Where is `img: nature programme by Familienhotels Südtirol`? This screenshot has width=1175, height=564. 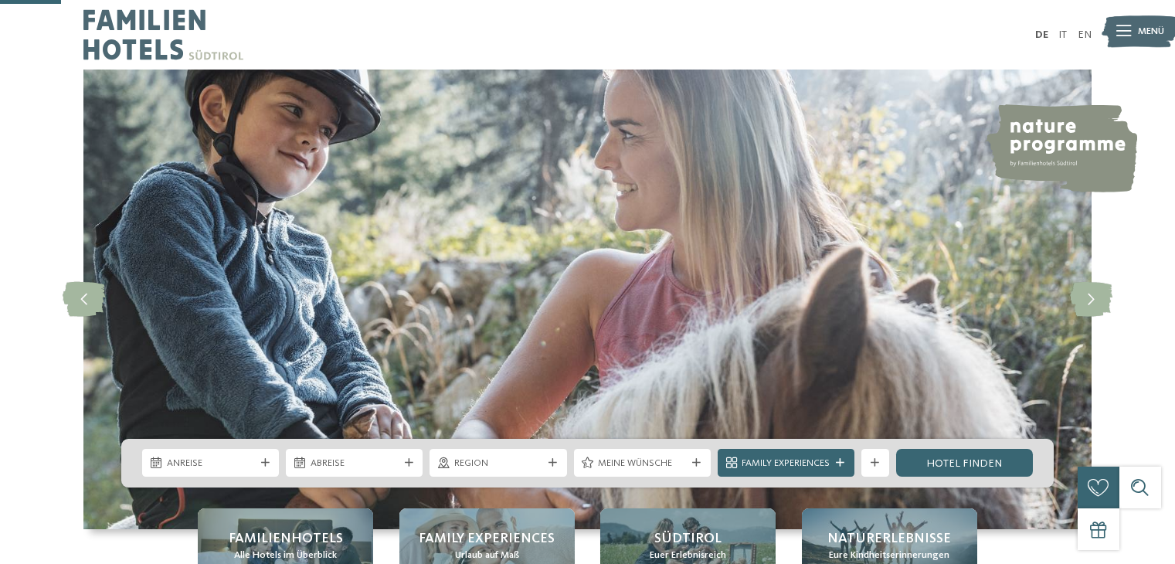
img: nature programme by Familienhotels Südtirol is located at coordinates (1061, 148).